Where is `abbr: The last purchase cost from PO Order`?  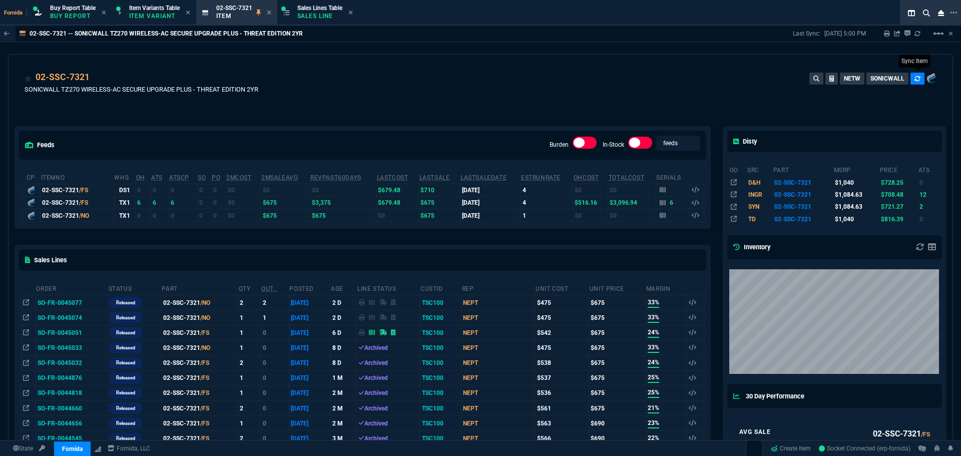 abbr: The last purchase cost from PO Order is located at coordinates (392, 178).